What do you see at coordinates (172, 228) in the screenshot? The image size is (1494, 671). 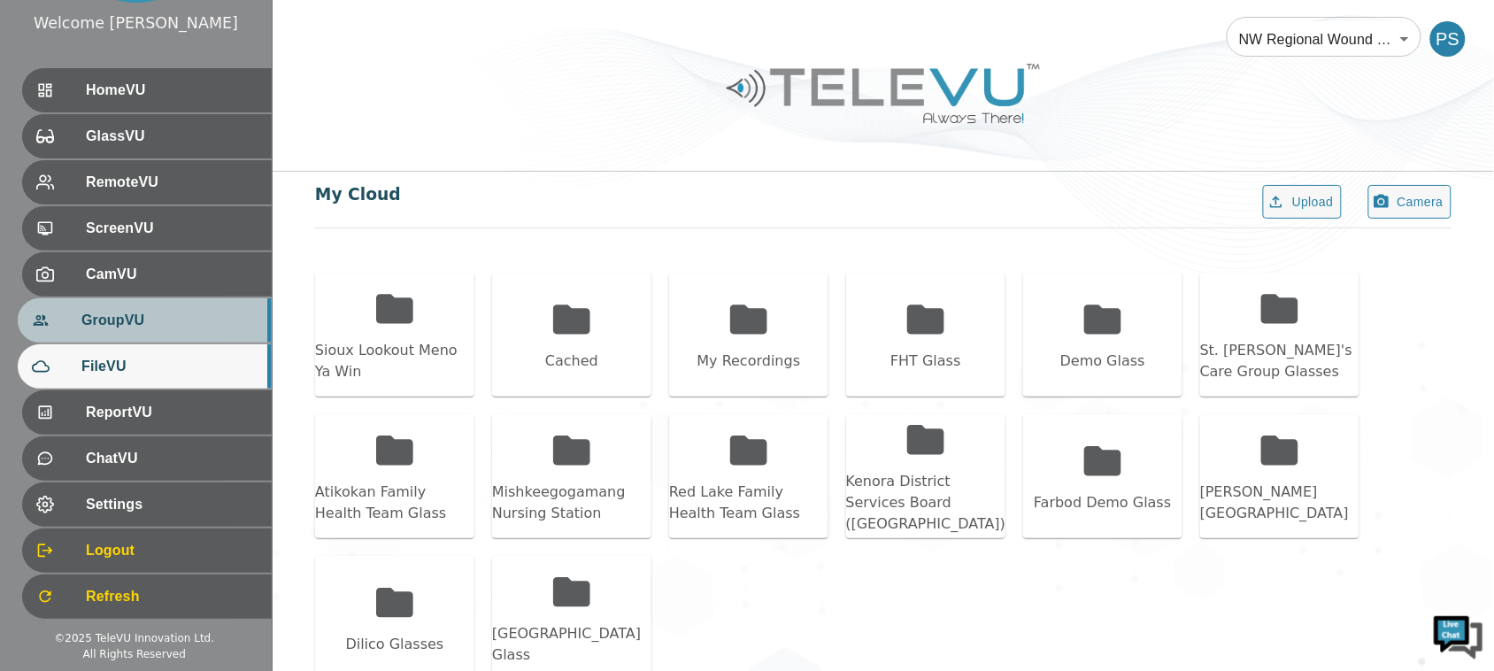 I see `span: ScreenVU` at bounding box center [172, 228].